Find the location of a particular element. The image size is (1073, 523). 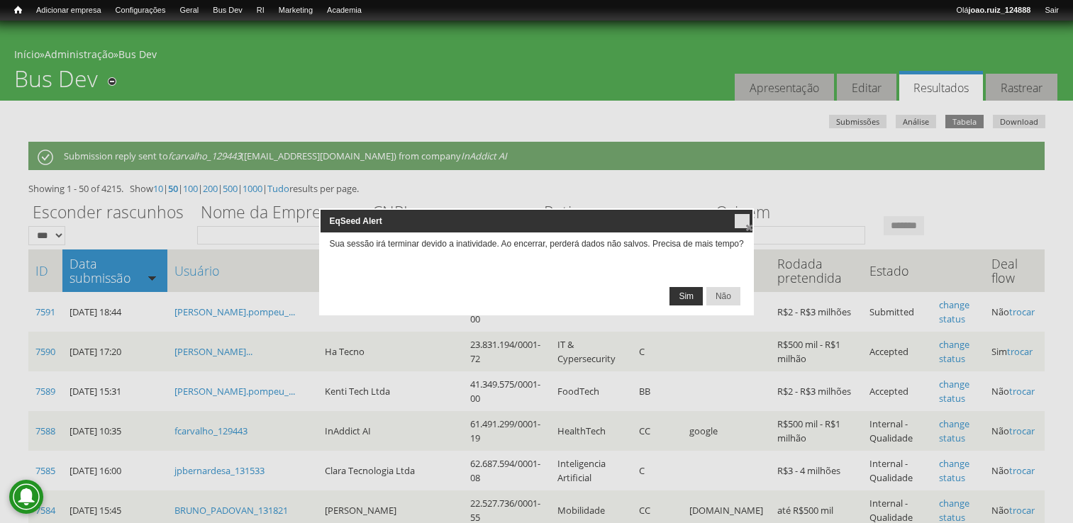

div: Sua sessão irá terminar devido a inatividade. Ao encerrar, perderá dados não salvos. Precisa de m... is located at coordinates (536, 254).